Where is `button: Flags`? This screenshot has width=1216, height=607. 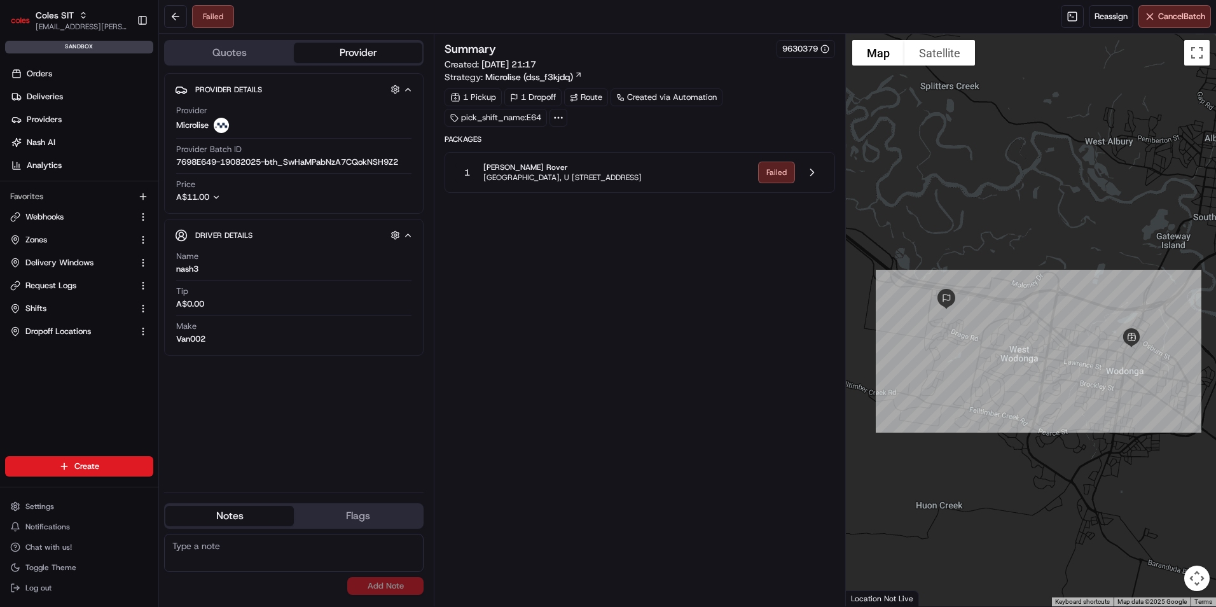 button: Flags is located at coordinates (358, 516).